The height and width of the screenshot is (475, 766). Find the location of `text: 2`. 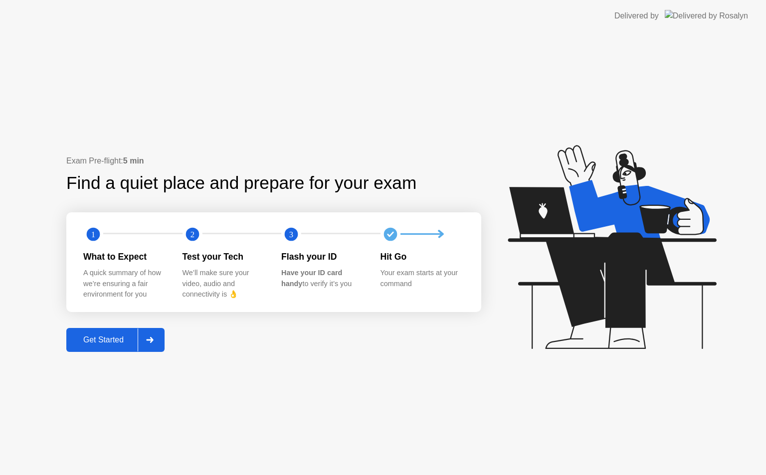

text: 2 is located at coordinates (192, 234).